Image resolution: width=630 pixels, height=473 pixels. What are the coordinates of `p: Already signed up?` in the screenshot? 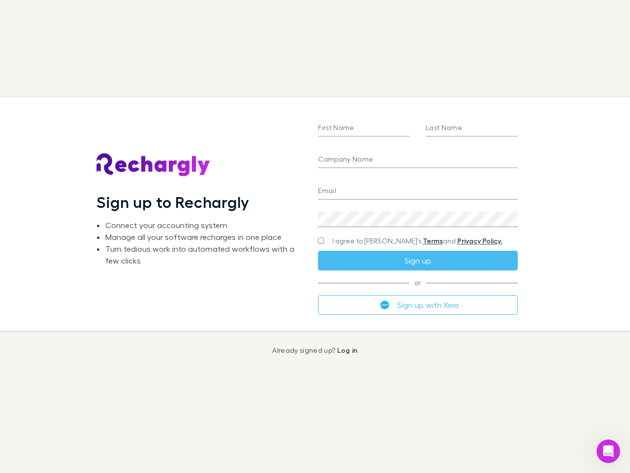 It's located at (315, 350).